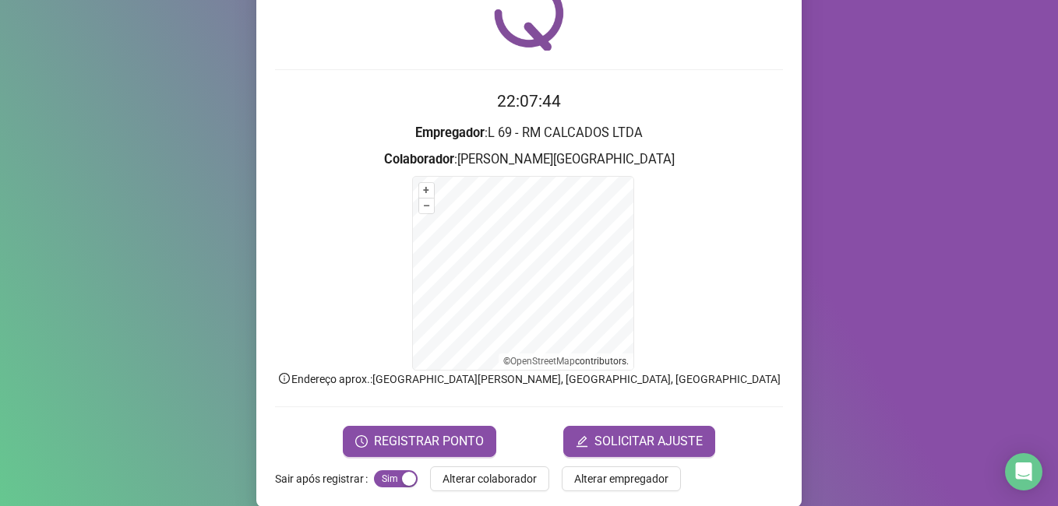 This screenshot has width=1058, height=506. I want to click on label: Sair após registrar, so click(324, 479).